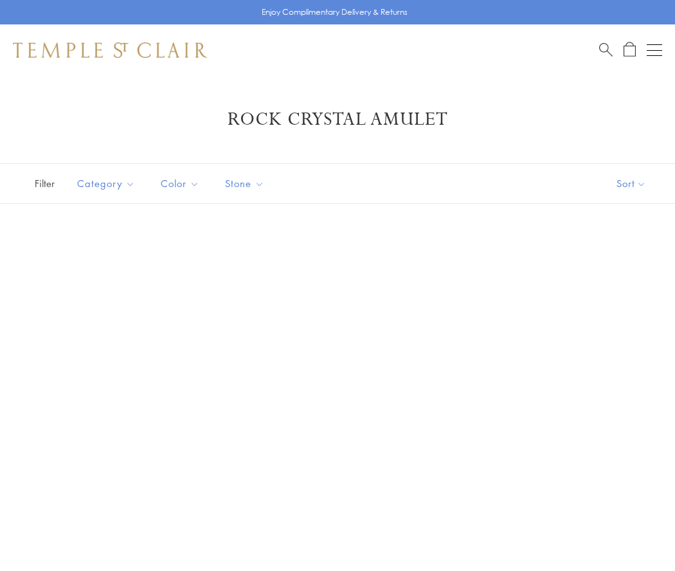  Describe the element at coordinates (181, 183) in the screenshot. I see `span: Color` at that location.